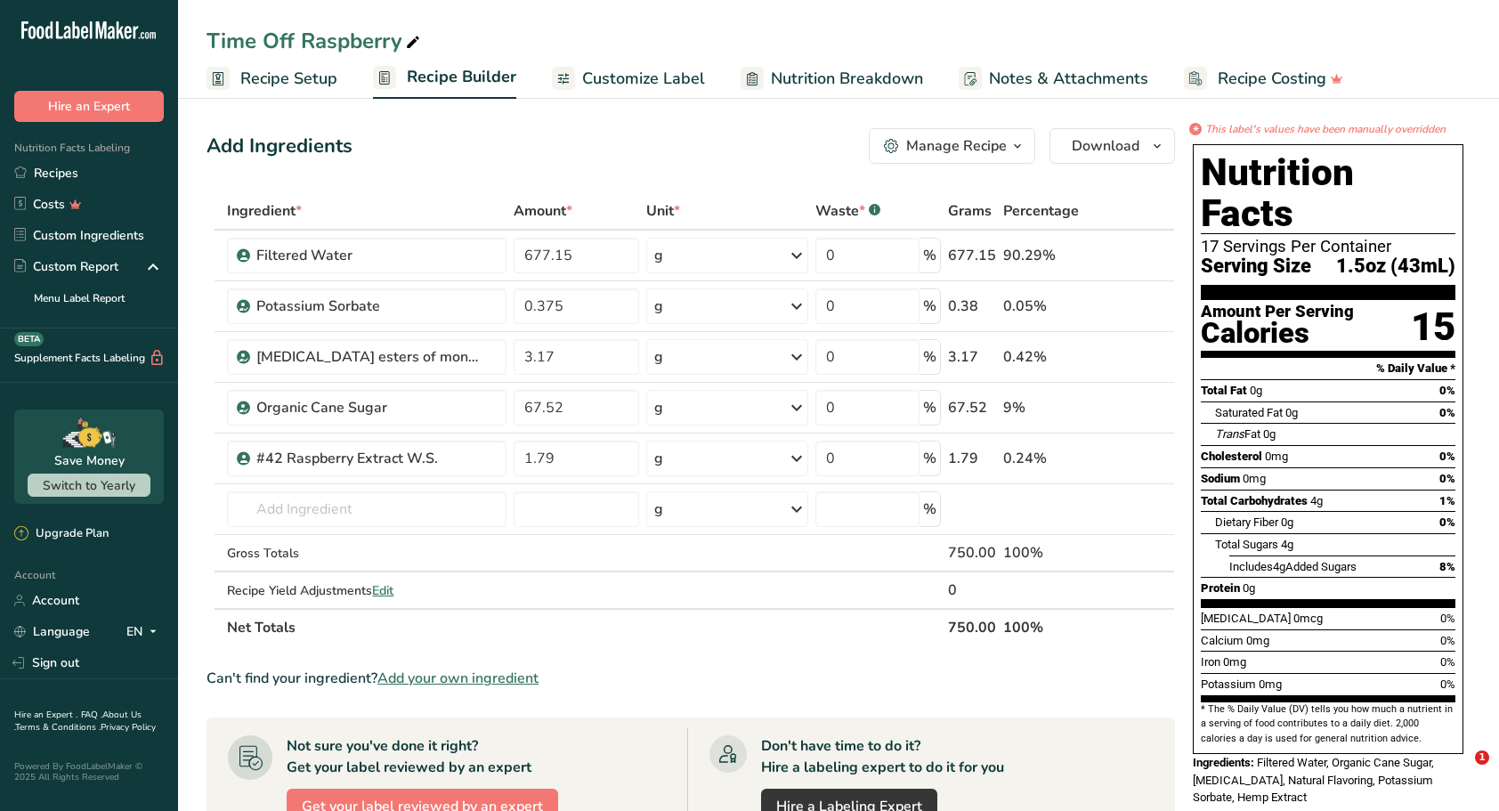 The width and height of the screenshot is (1499, 811). I want to click on div: Organic Cane Sugar, so click(368, 408).